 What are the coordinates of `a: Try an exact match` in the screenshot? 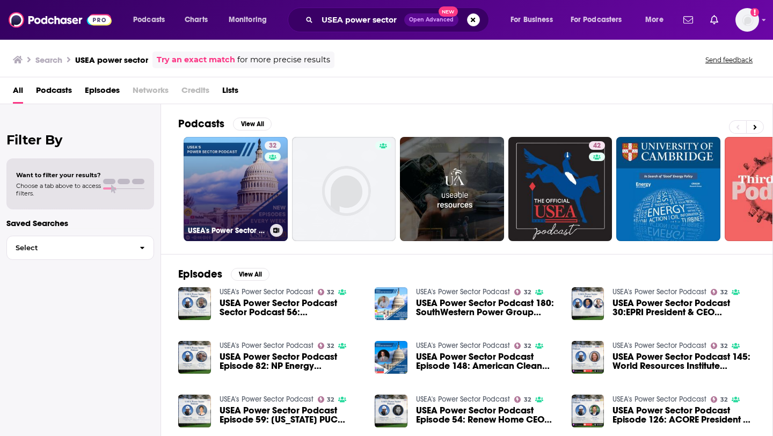 It's located at (196, 60).